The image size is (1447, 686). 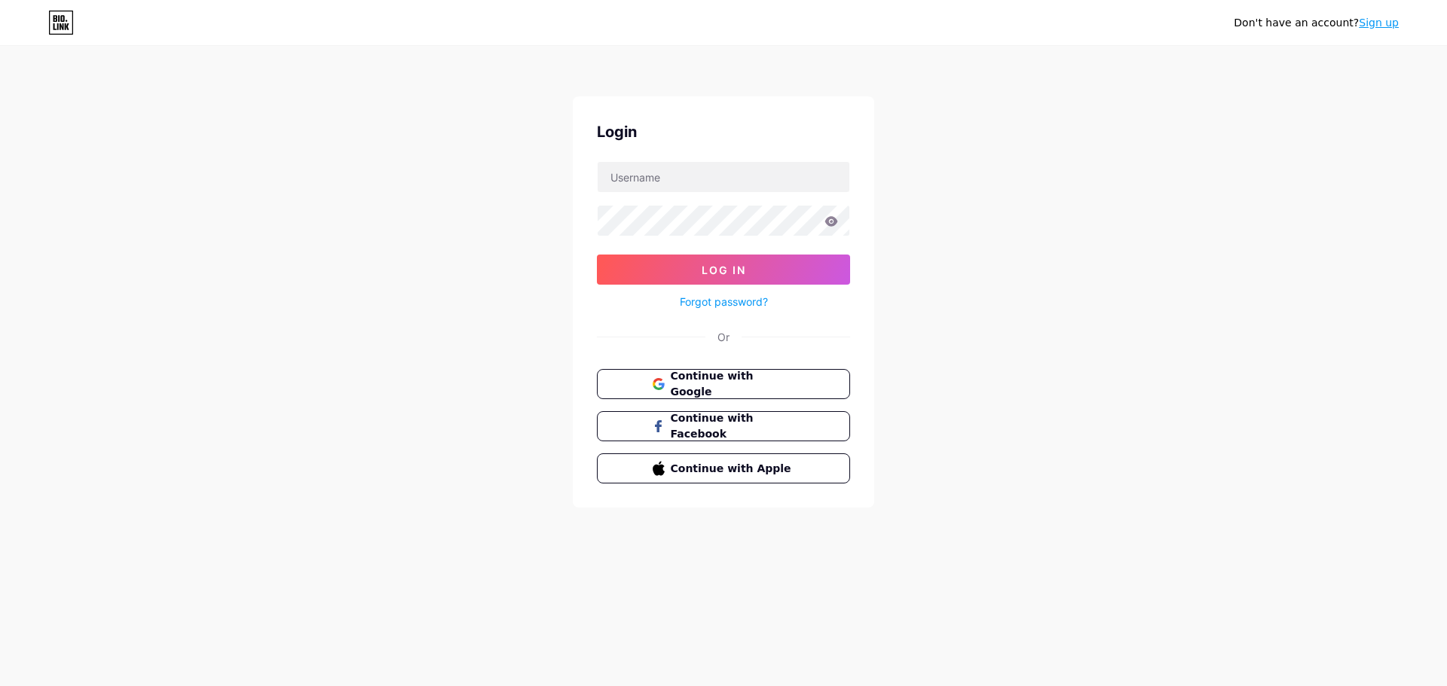 I want to click on a: Forgot password?, so click(x=723, y=301).